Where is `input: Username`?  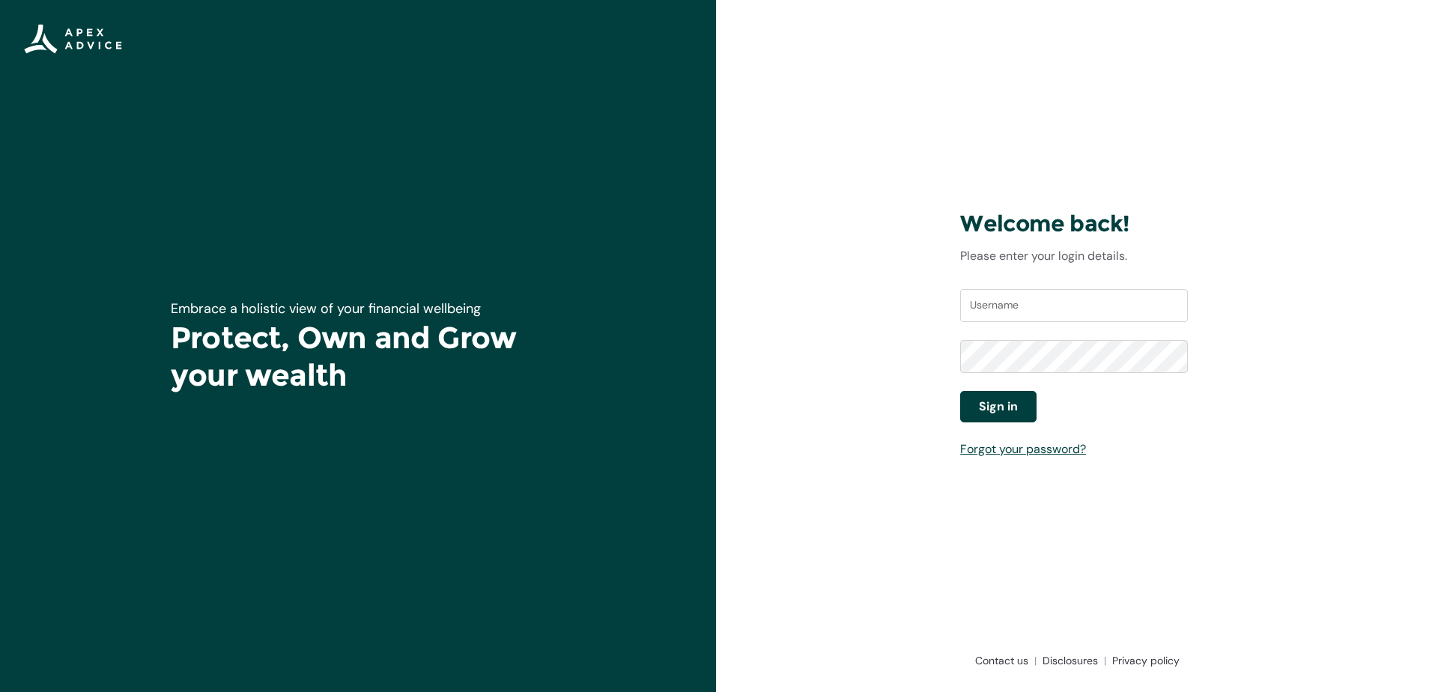
input: Username is located at coordinates (1074, 305).